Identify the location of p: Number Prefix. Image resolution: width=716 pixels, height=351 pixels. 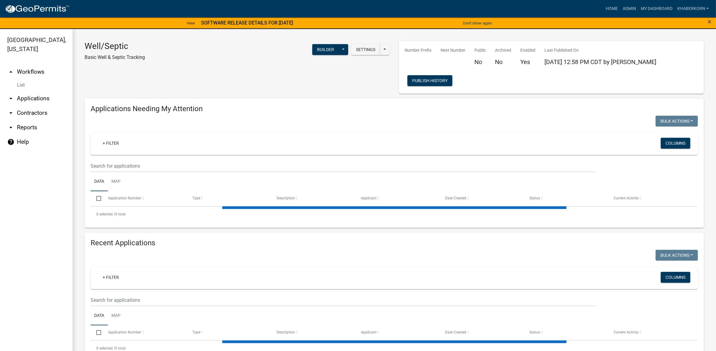
(418, 50).